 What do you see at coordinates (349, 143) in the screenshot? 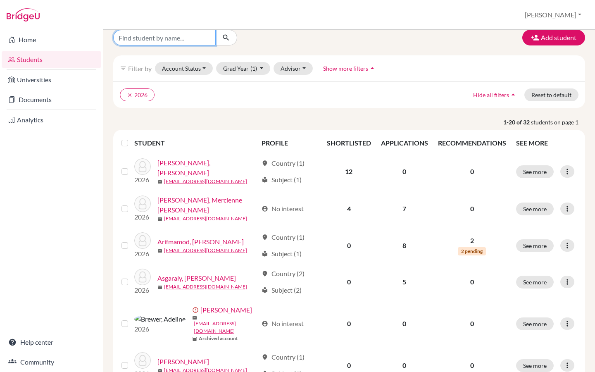
I see `th: SHORTLISTED` at bounding box center [349, 143].